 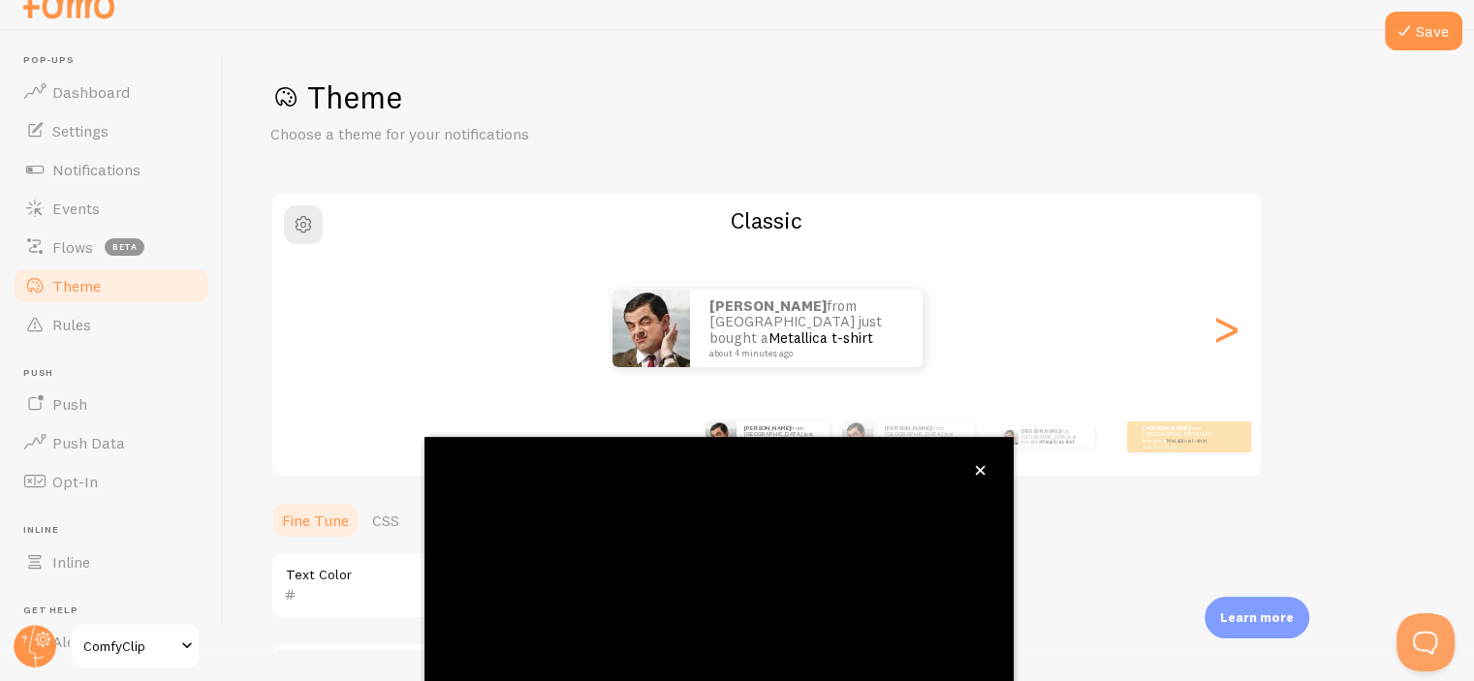 What do you see at coordinates (111, 286) in the screenshot?
I see `a: Theme` at bounding box center [111, 286].